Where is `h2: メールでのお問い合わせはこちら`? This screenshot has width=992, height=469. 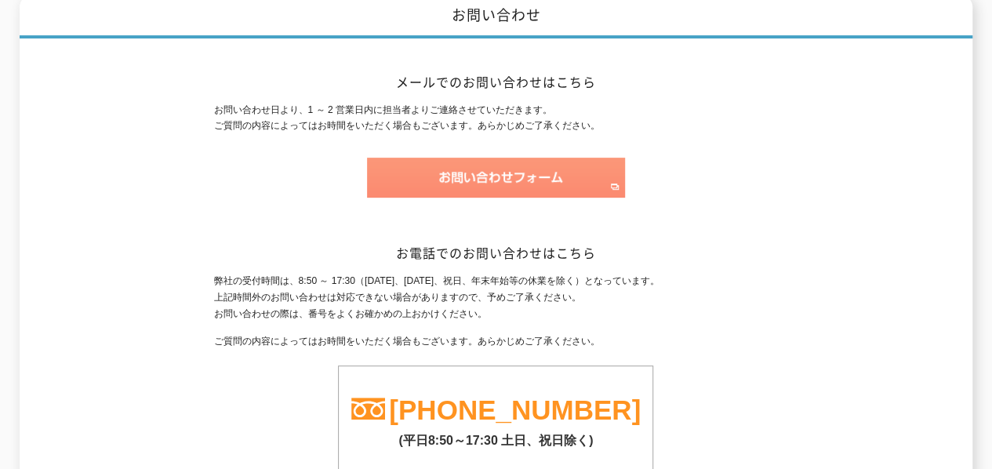 h2: メールでのお問い合わせはこちら is located at coordinates (496, 82).